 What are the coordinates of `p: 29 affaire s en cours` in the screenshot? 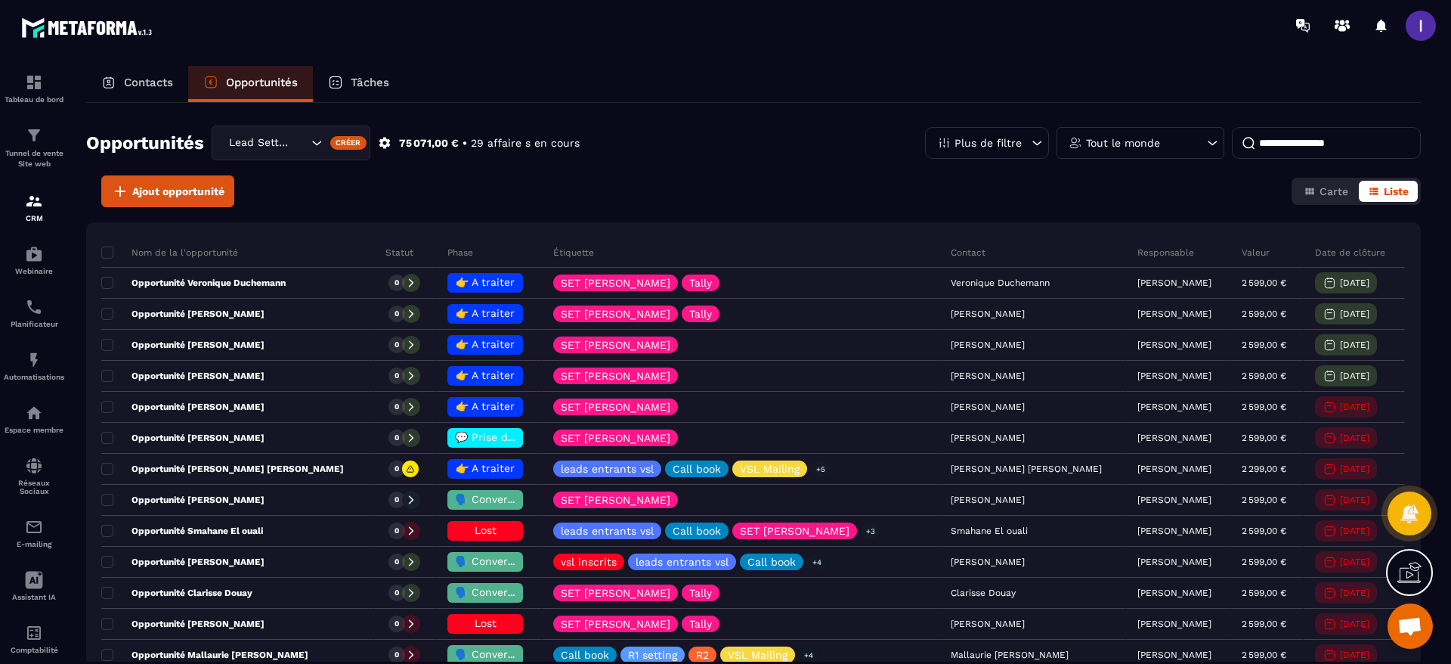 It's located at (525, 143).